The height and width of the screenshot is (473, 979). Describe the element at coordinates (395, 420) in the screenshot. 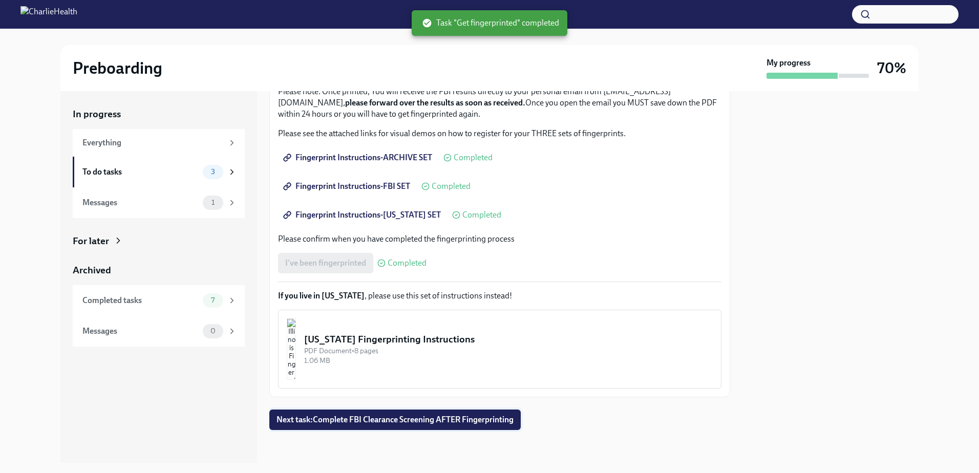

I see `button: Next task:Complete FBI Clearance Screening AFTER Fingerprinting` at that location.